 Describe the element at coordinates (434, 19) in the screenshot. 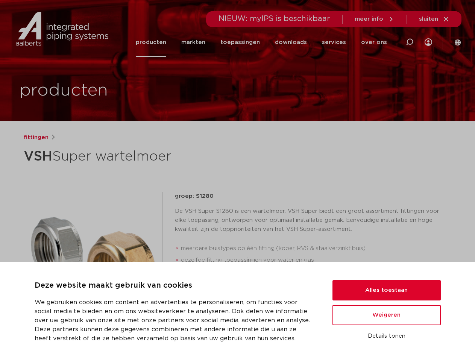

I see `a: sluiten` at that location.